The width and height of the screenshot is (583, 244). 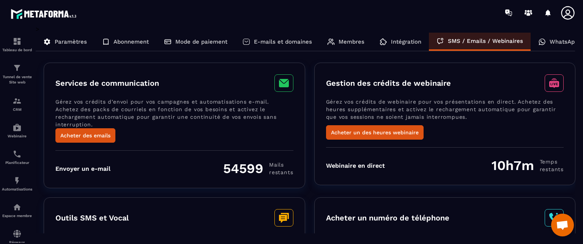 I want to click on div: Envoyer un e-mail, so click(x=83, y=168).